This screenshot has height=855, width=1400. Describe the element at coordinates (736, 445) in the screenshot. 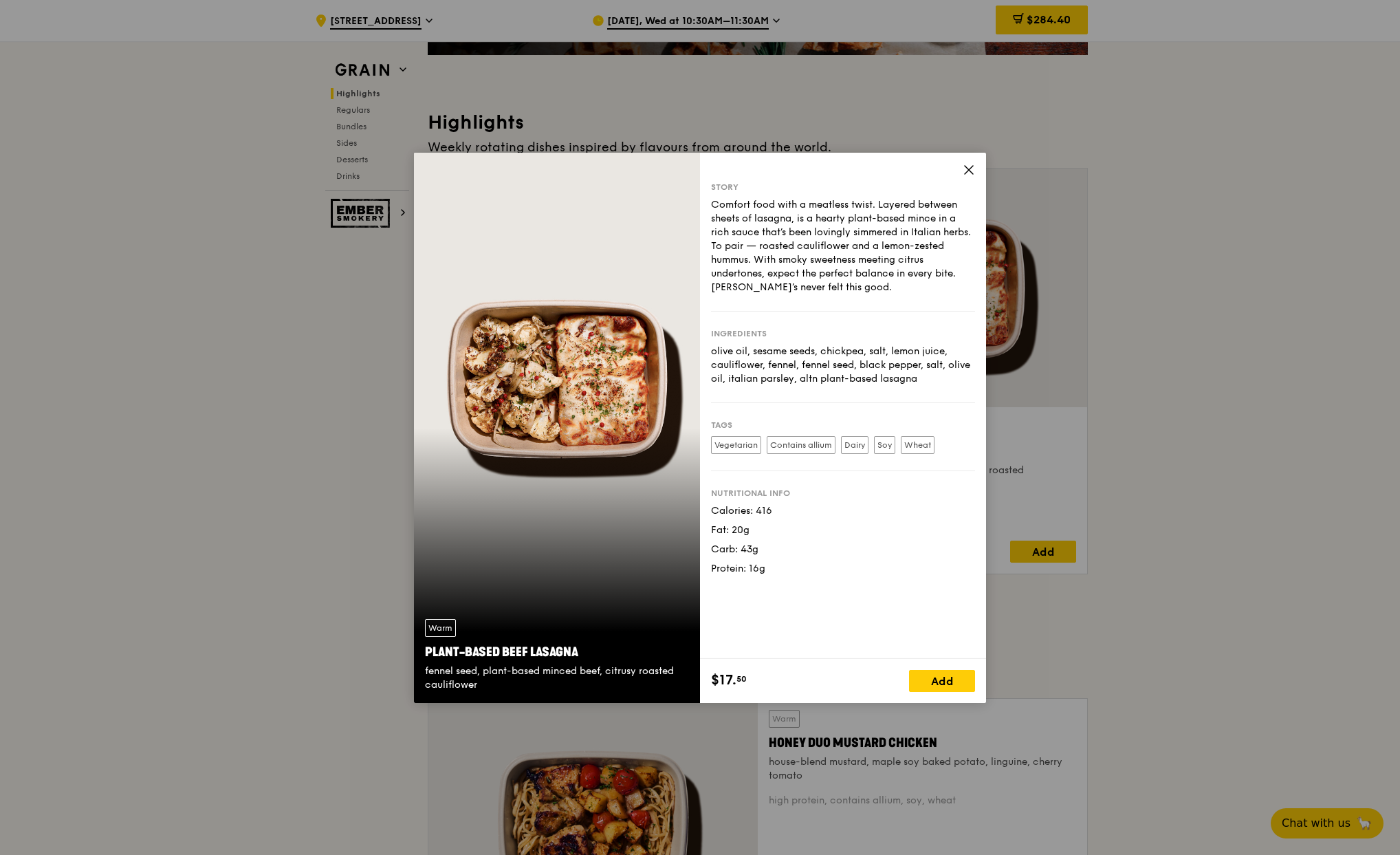

I see `label: Vegetarian` at that location.